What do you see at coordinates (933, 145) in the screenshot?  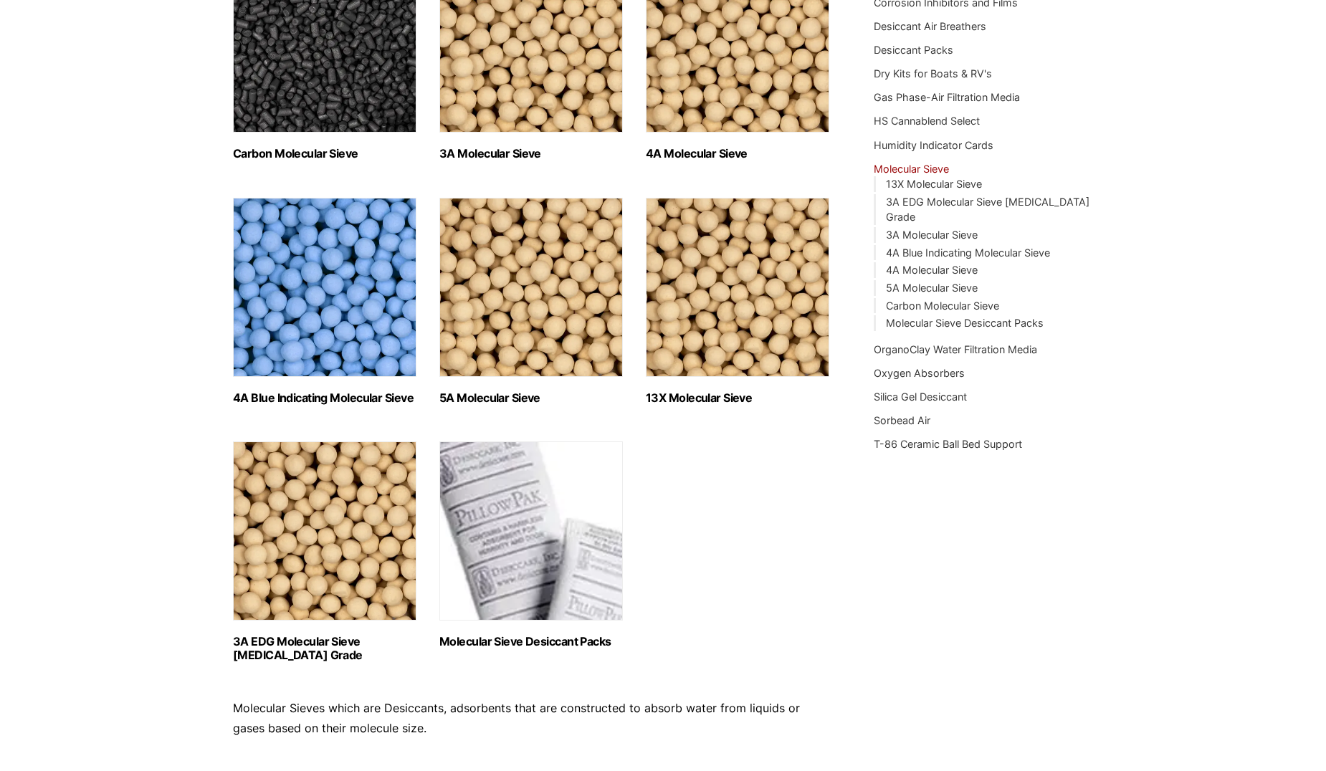 I see `a: Humidity Indicator Cards` at bounding box center [933, 145].